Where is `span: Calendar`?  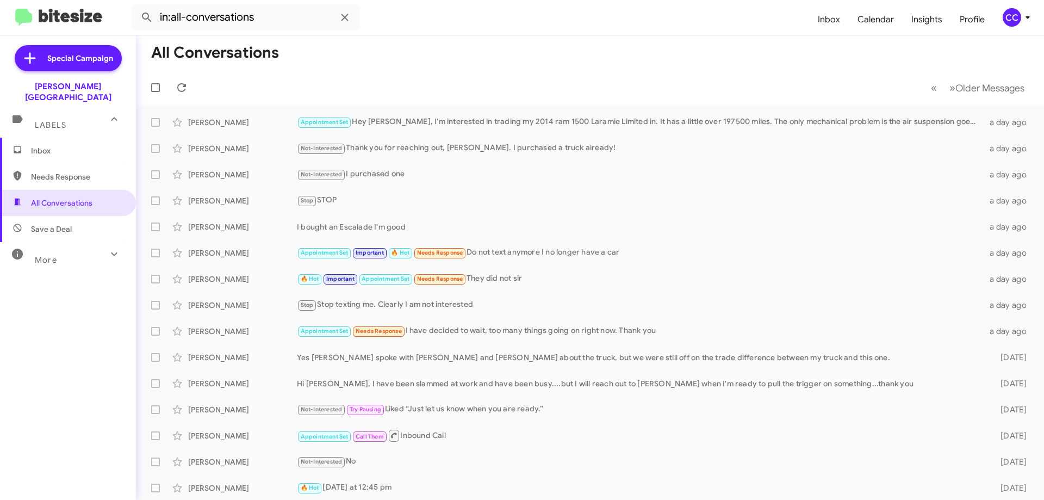 span: Calendar is located at coordinates (875, 20).